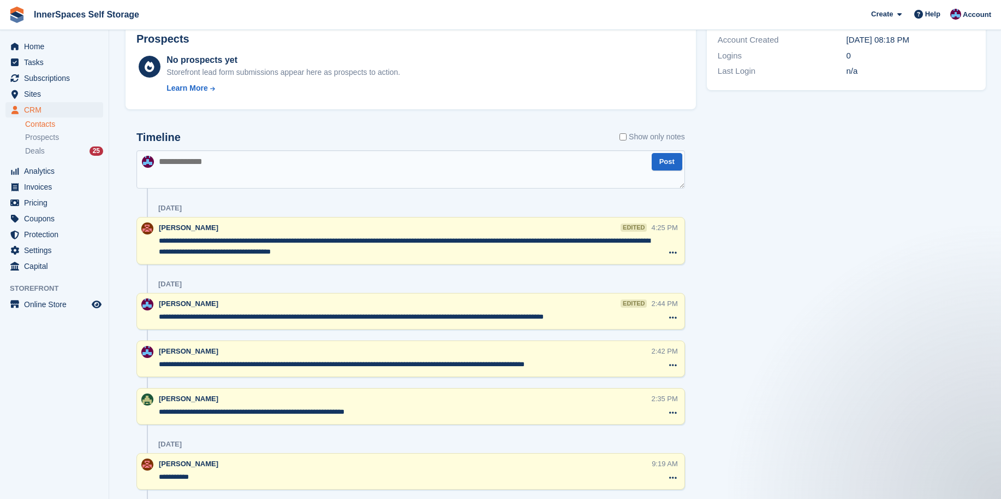 This screenshot has height=499, width=1001. I want to click on div: 2:42 PM, so click(665, 351).